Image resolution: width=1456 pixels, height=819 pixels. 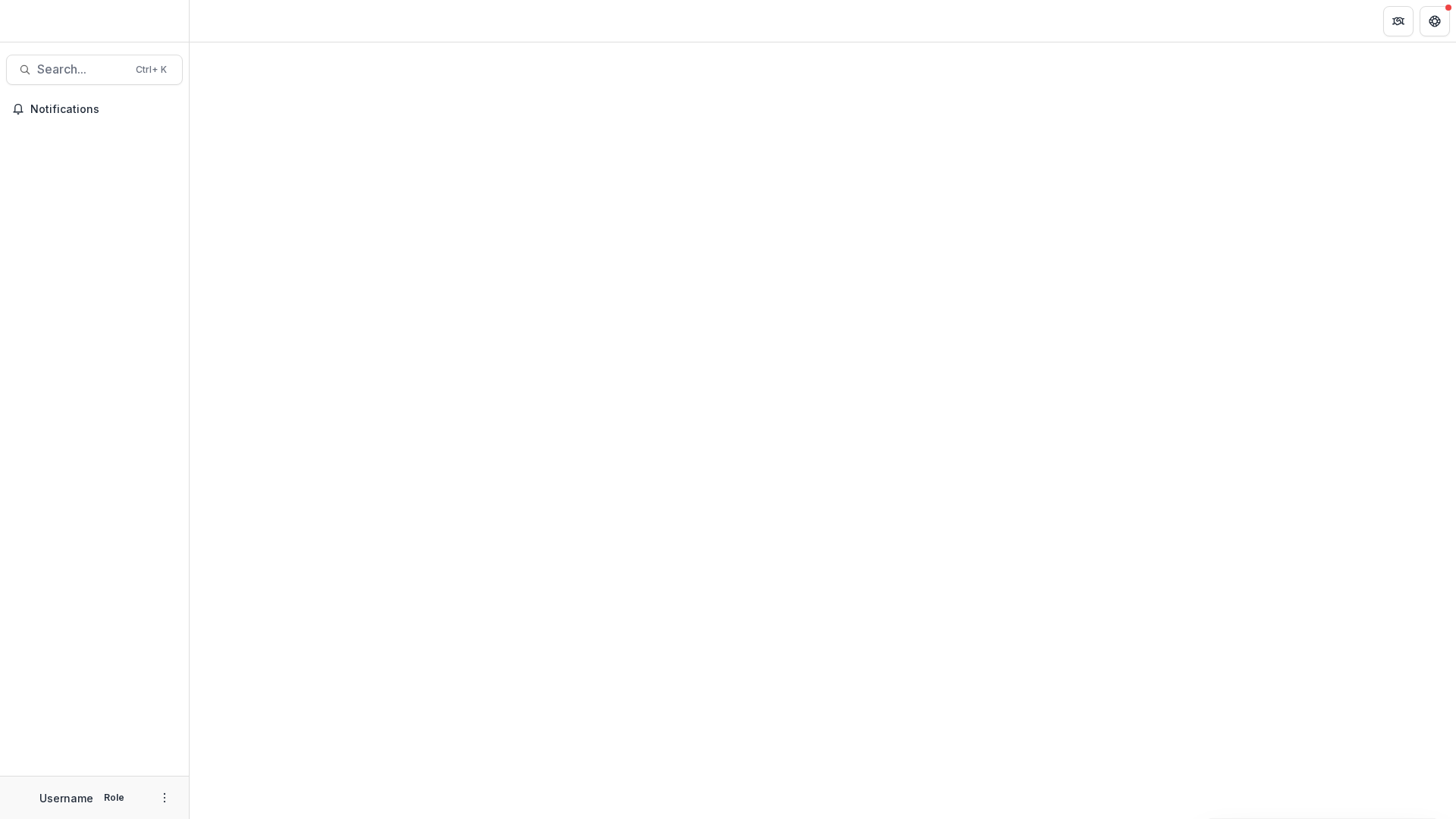 I want to click on button: Notifications, so click(x=94, y=109).